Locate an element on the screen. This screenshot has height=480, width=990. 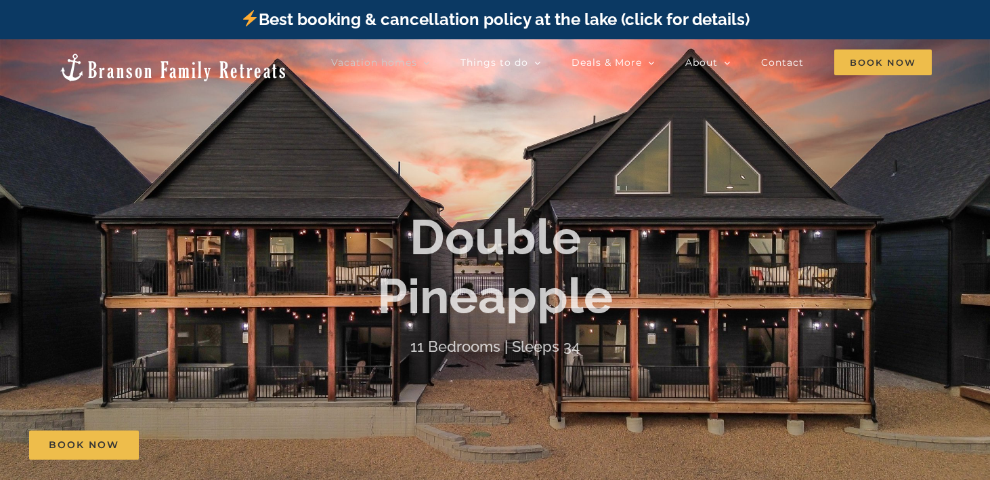
span: Vacation homes is located at coordinates (374, 62).